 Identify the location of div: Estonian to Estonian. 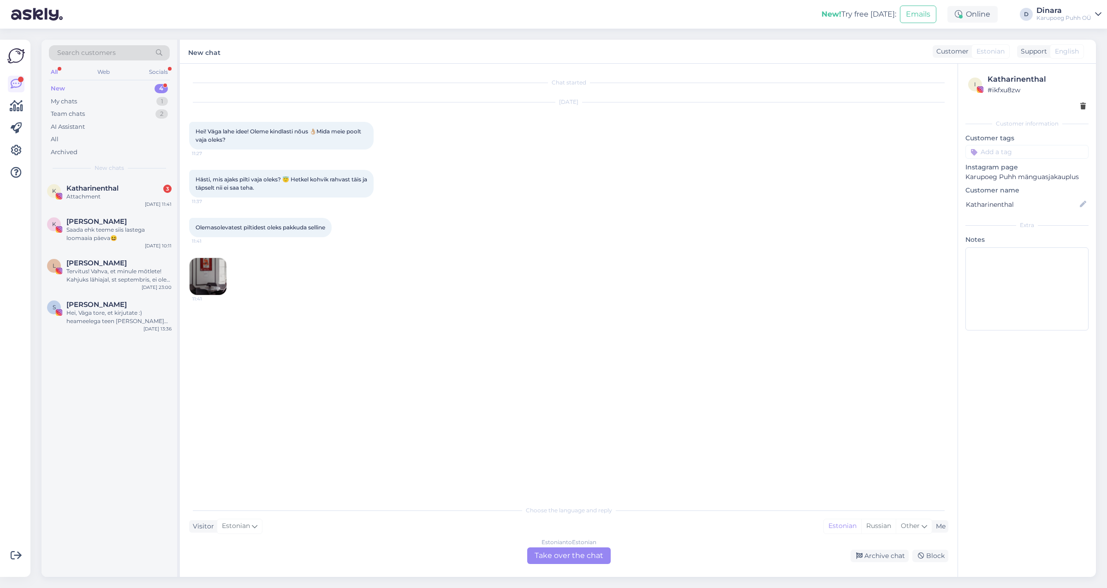
(569, 542).